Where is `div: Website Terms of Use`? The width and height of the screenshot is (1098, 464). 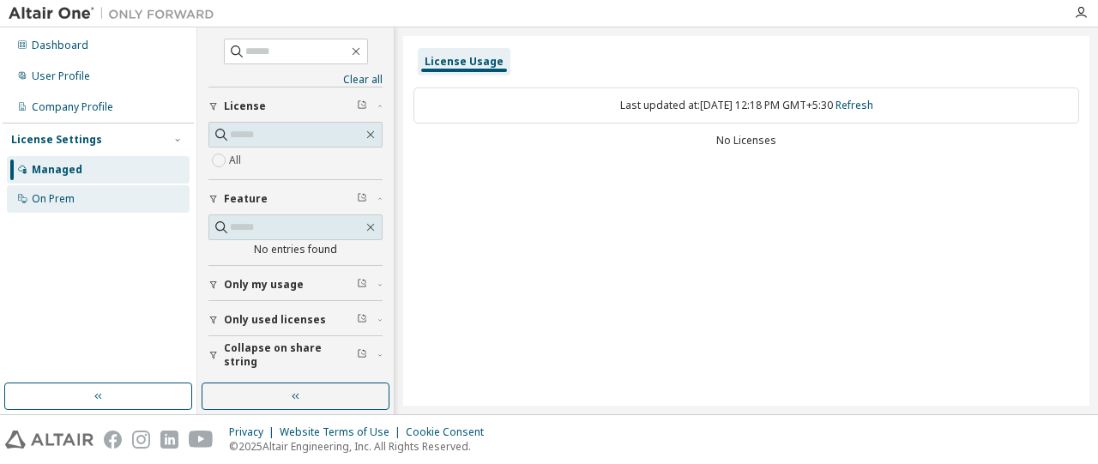
div: Website Terms of Use is located at coordinates (342, 432).